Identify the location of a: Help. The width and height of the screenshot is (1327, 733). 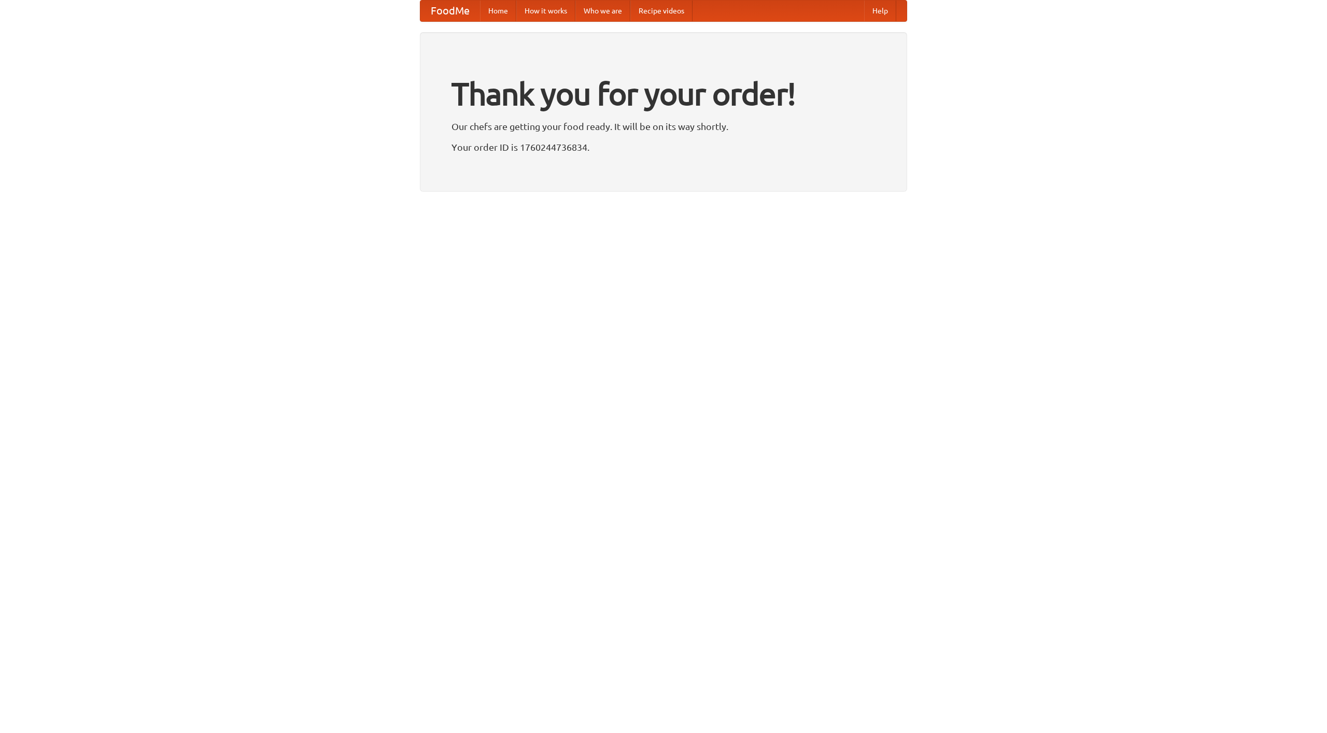
(880, 11).